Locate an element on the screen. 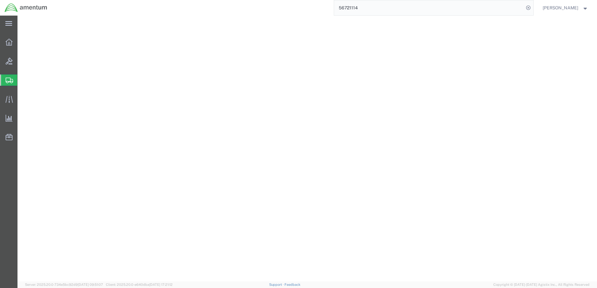 The height and width of the screenshot is (288, 597). input: Search for shipment number, reference number is located at coordinates (429, 8).